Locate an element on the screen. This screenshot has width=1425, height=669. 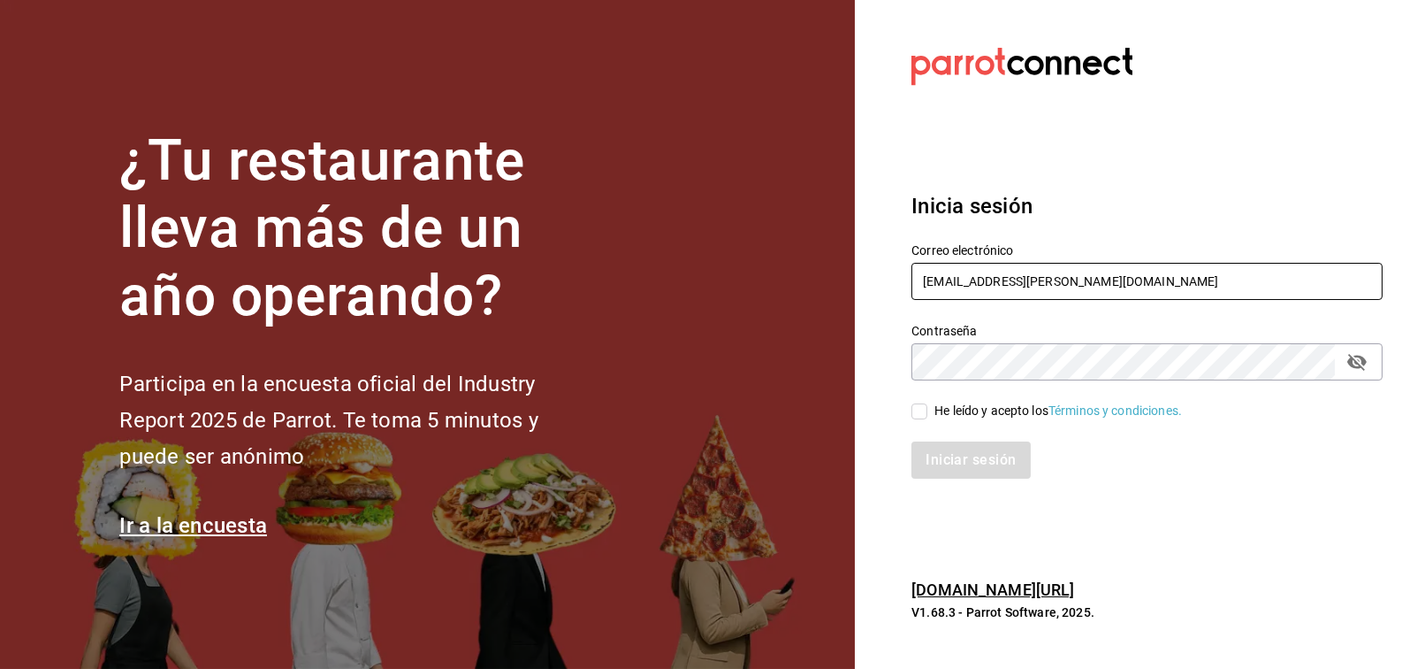
p: V1.68.3 - Parrot Software, 2025. is located at coordinates (1147, 612).